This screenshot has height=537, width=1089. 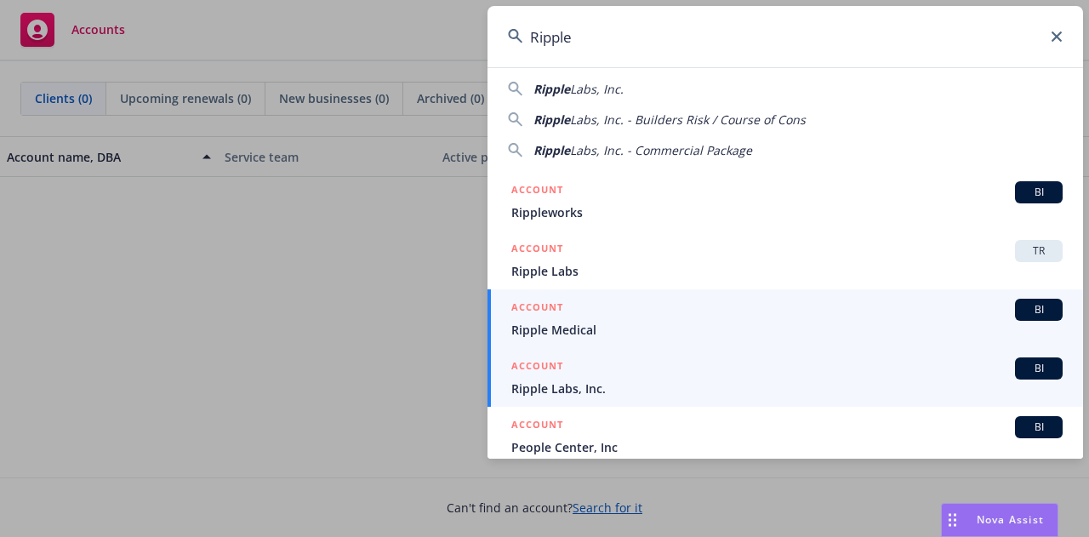 What do you see at coordinates (787, 329) in the screenshot?
I see `span: Ripple Medical` at bounding box center [787, 329].